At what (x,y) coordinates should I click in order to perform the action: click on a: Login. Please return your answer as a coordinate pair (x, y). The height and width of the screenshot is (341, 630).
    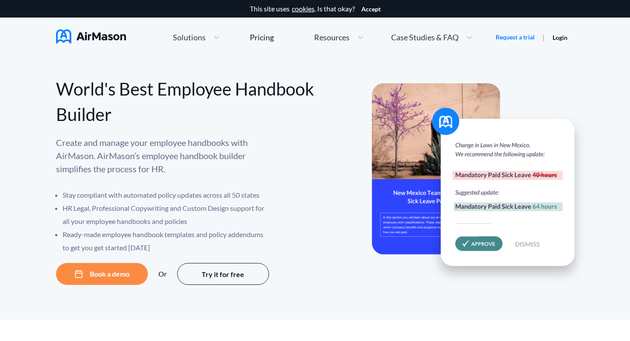
    Looking at the image, I should click on (560, 37).